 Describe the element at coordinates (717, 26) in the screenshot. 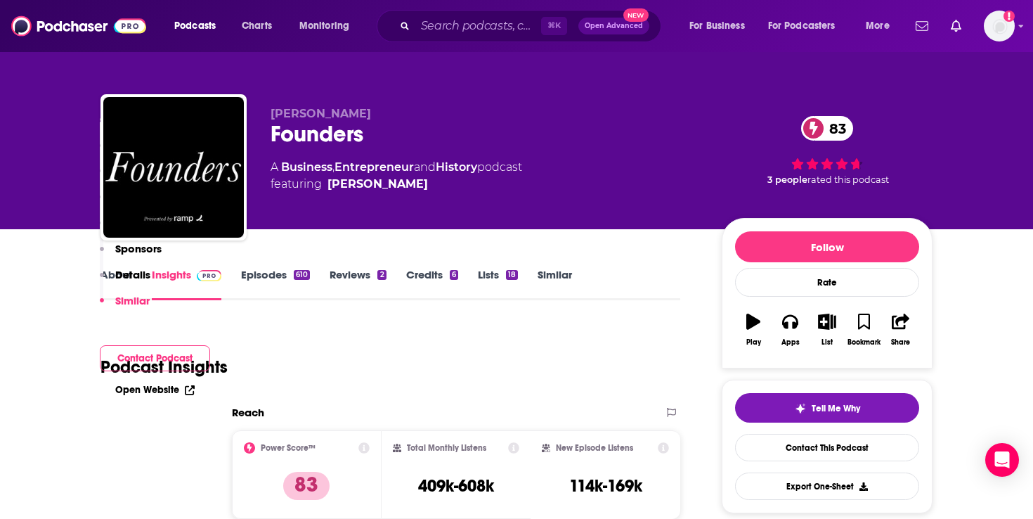

I see `span: For Business` at that location.